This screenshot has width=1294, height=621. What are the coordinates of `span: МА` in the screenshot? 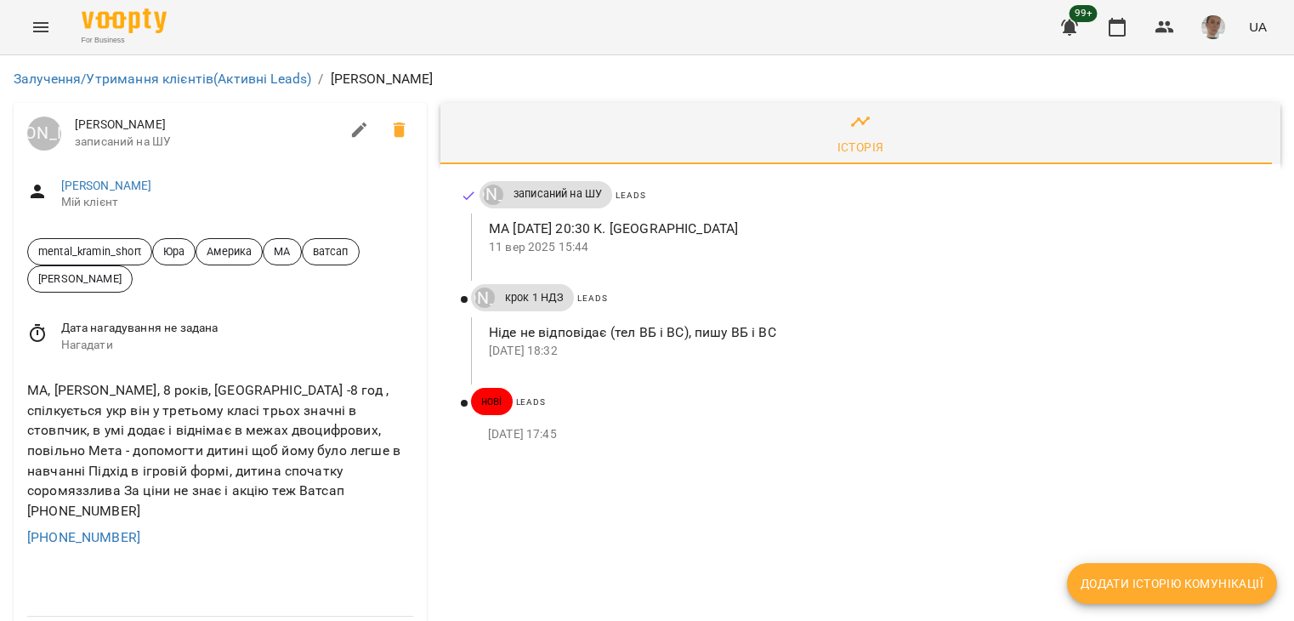 It's located at (281, 251).